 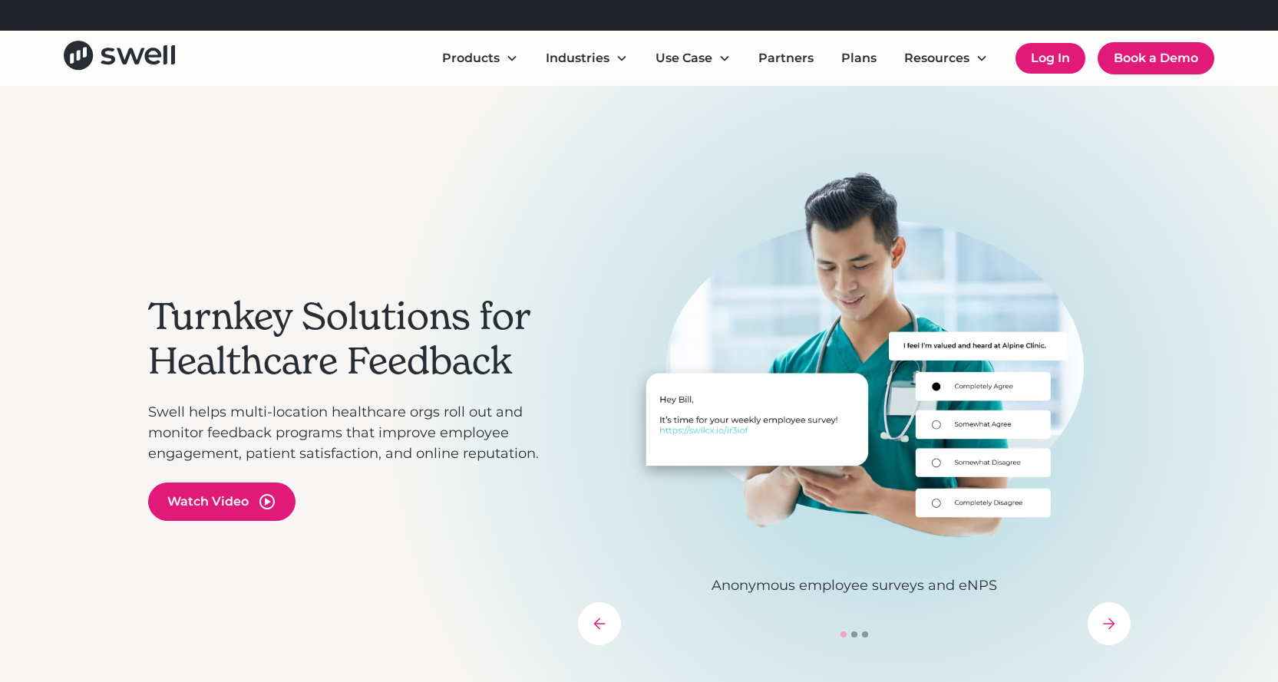 I want to click on a: Book a Demo, so click(x=1156, y=58).